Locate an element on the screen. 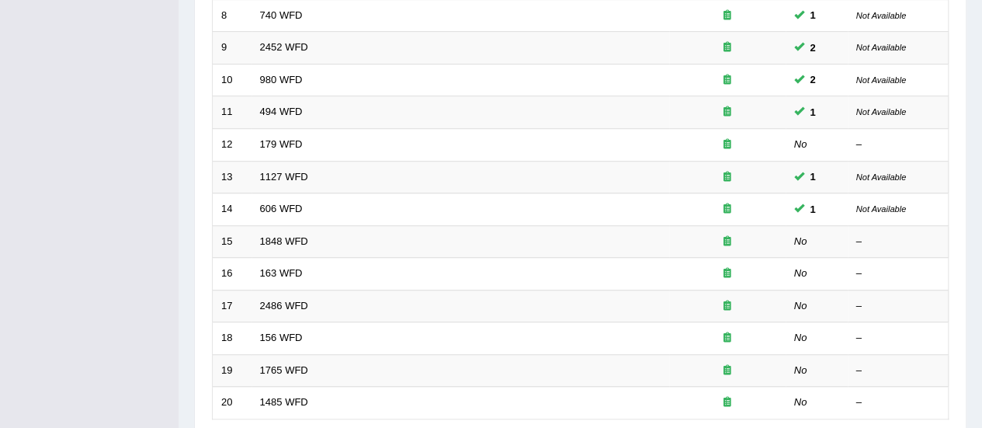  a: 1765 WFD is located at coordinates (284, 370).